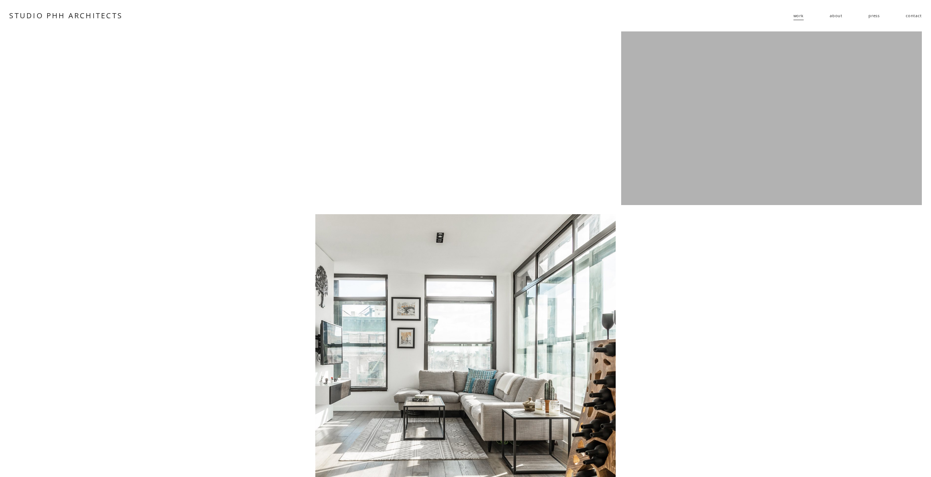  What do you see at coordinates (913, 16) in the screenshot?
I see `a: contact` at bounding box center [913, 16].